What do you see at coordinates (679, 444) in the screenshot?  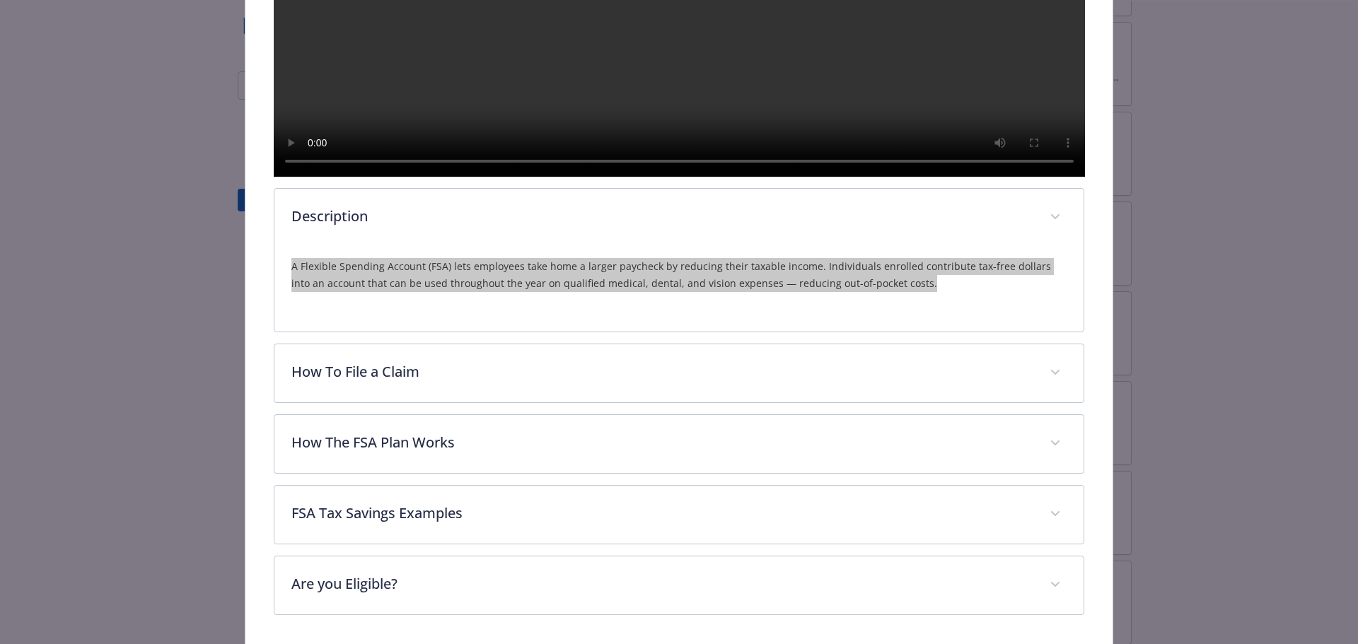 I see `div: How The FSA Plan Works` at bounding box center [679, 444].